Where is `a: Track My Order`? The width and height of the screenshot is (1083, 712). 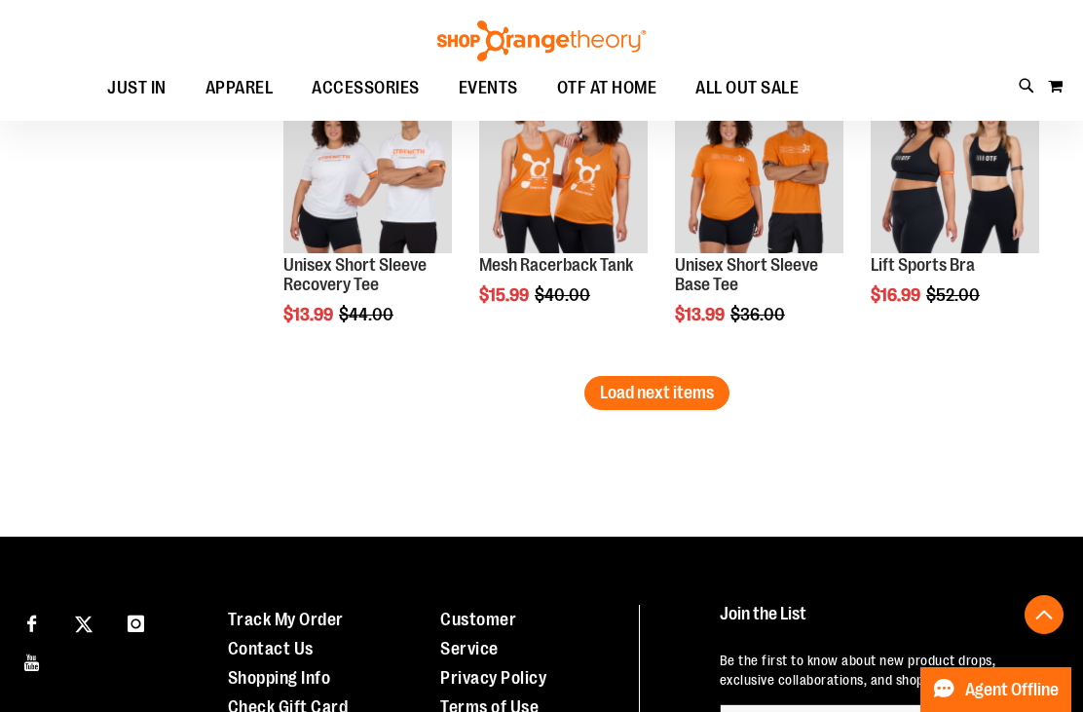 a: Track My Order is located at coordinates (285, 620).